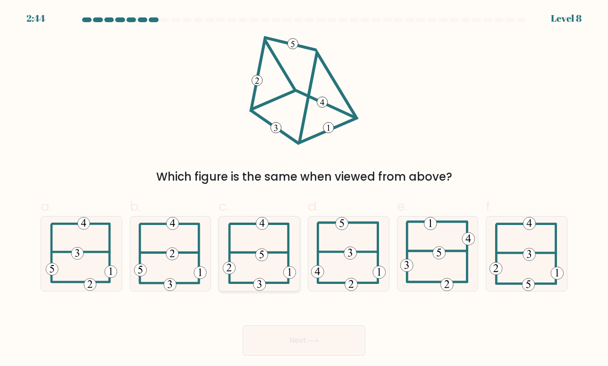  I want to click on span: a., so click(46, 206).